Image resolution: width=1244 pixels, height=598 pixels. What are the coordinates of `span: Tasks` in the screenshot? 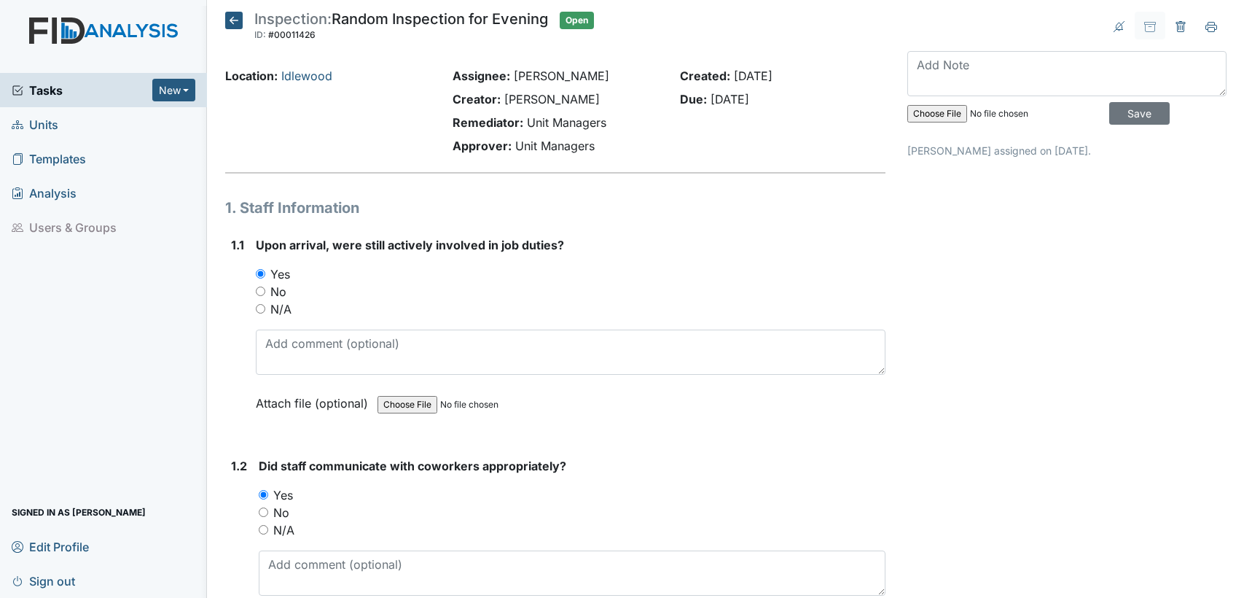 It's located at (82, 90).